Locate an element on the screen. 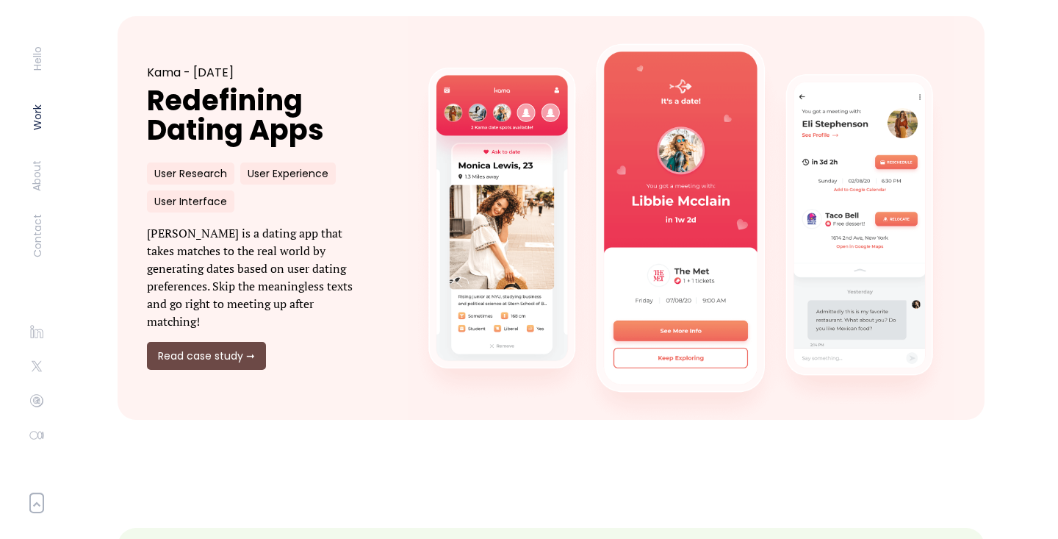  a: About is located at coordinates (37, 176).